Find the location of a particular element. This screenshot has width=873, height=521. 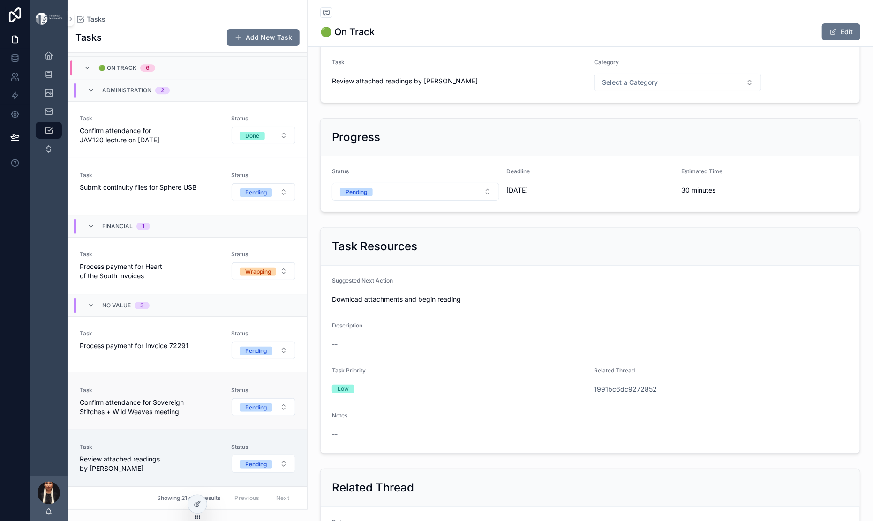

span: Confirm attendance for Sovereign Stitches + Wild Weaves meeting is located at coordinates (149, 407).